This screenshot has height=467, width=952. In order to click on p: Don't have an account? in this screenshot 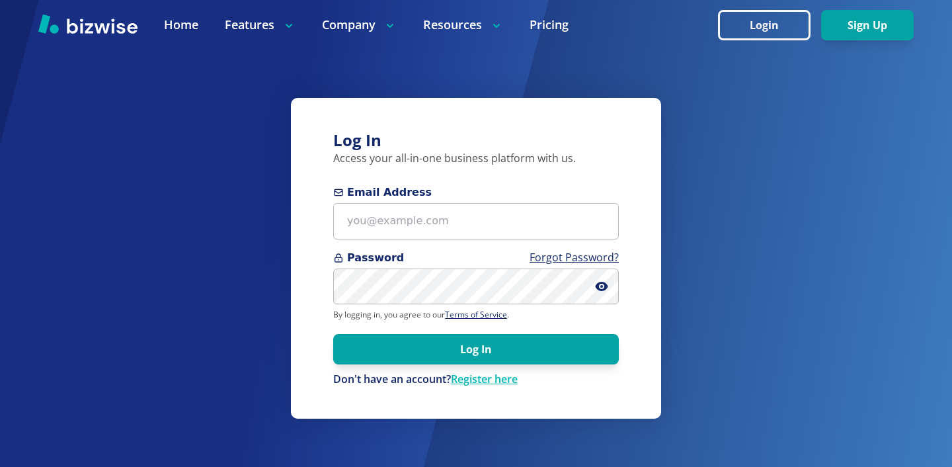, I will do `click(476, 379)`.